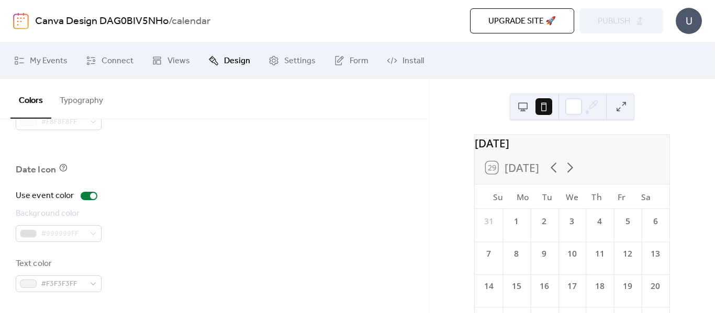 The height and width of the screenshot is (313, 715). Describe the element at coordinates (544, 221) in the screenshot. I see `div: 2` at that location.